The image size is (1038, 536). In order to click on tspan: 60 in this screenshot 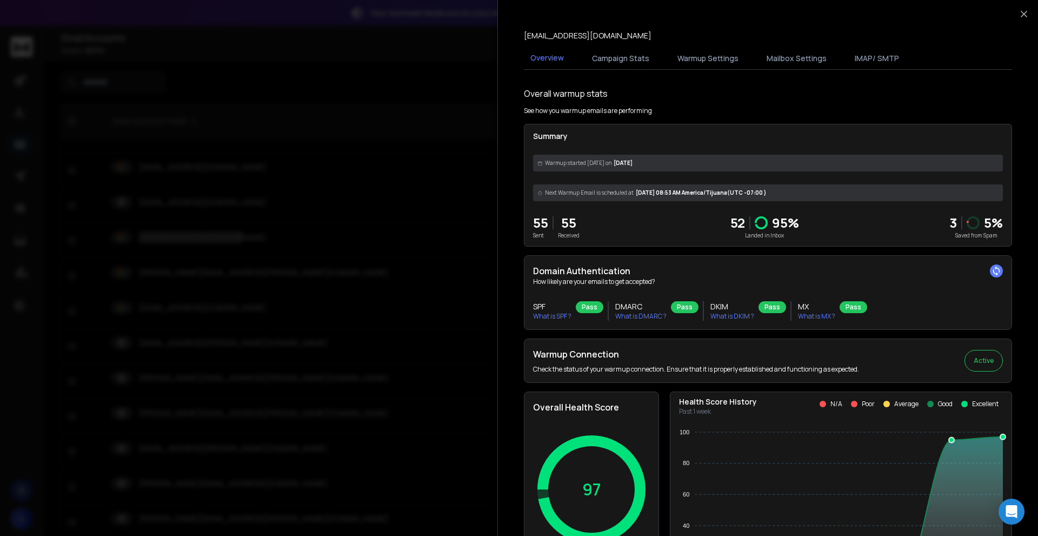, I will do `click(686, 494)`.